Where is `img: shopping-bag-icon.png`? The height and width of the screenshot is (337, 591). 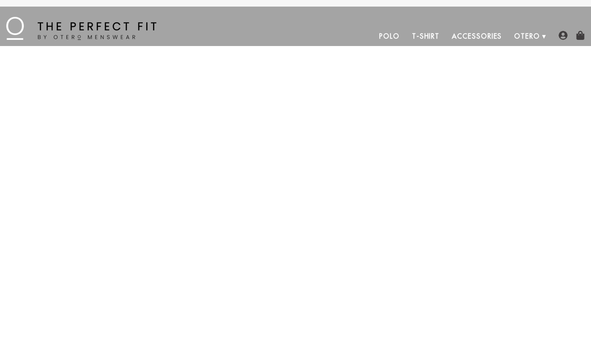
img: shopping-bag-icon.png is located at coordinates (580, 35).